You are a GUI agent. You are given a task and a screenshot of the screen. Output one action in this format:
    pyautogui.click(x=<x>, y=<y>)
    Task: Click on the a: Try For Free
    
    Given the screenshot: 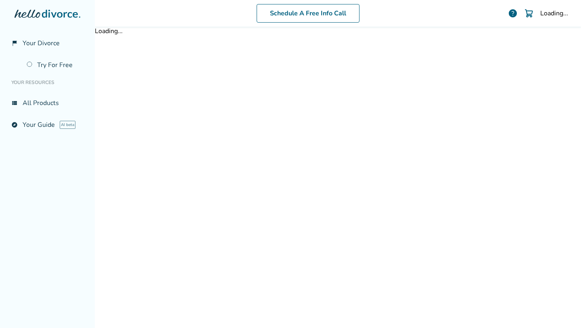 What is the action you would take?
    pyautogui.click(x=55, y=65)
    